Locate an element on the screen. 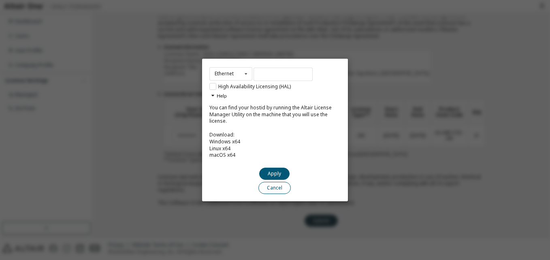  div: Ethernet is located at coordinates (224, 74).